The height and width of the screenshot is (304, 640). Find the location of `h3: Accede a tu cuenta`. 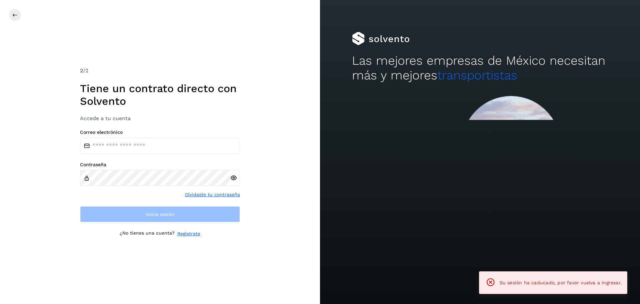

h3: Accede a tu cuenta is located at coordinates (160, 118).